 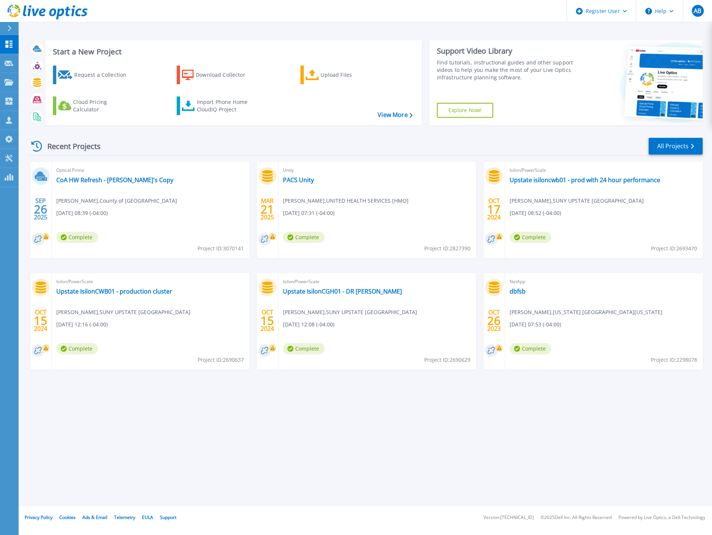 What do you see at coordinates (507, 70) in the screenshot?
I see `div: Find tutorials, instructional guides and other support videos to help you make the most of your L...` at bounding box center [507, 70].